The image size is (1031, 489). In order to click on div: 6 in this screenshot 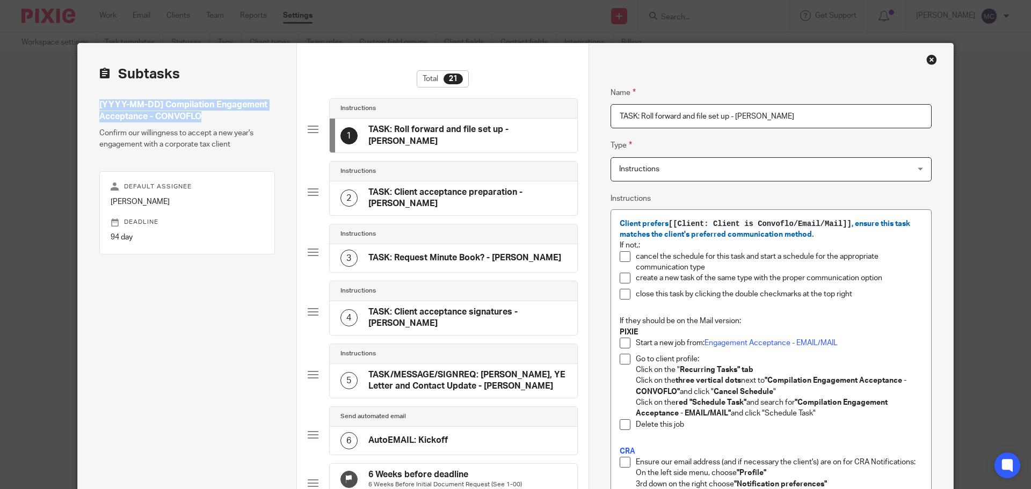, I will do `click(349, 441)`.